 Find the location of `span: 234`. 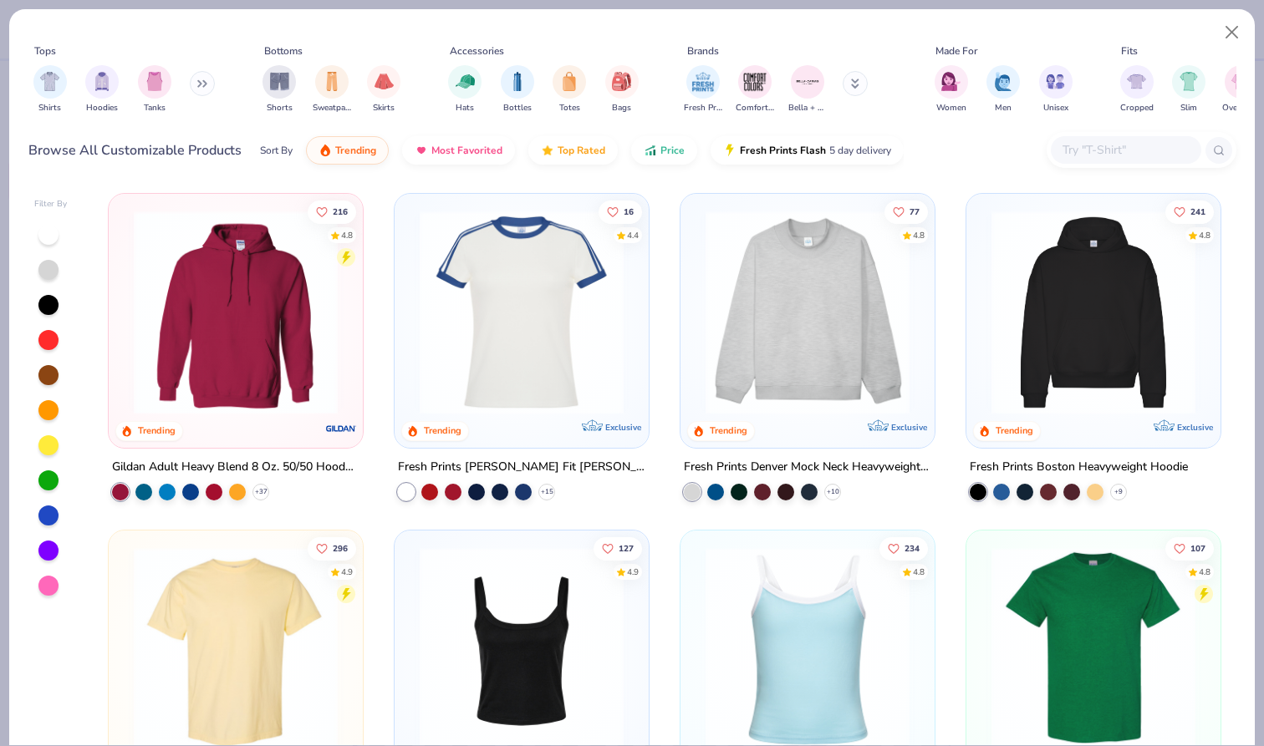

span: 234 is located at coordinates (912, 548).